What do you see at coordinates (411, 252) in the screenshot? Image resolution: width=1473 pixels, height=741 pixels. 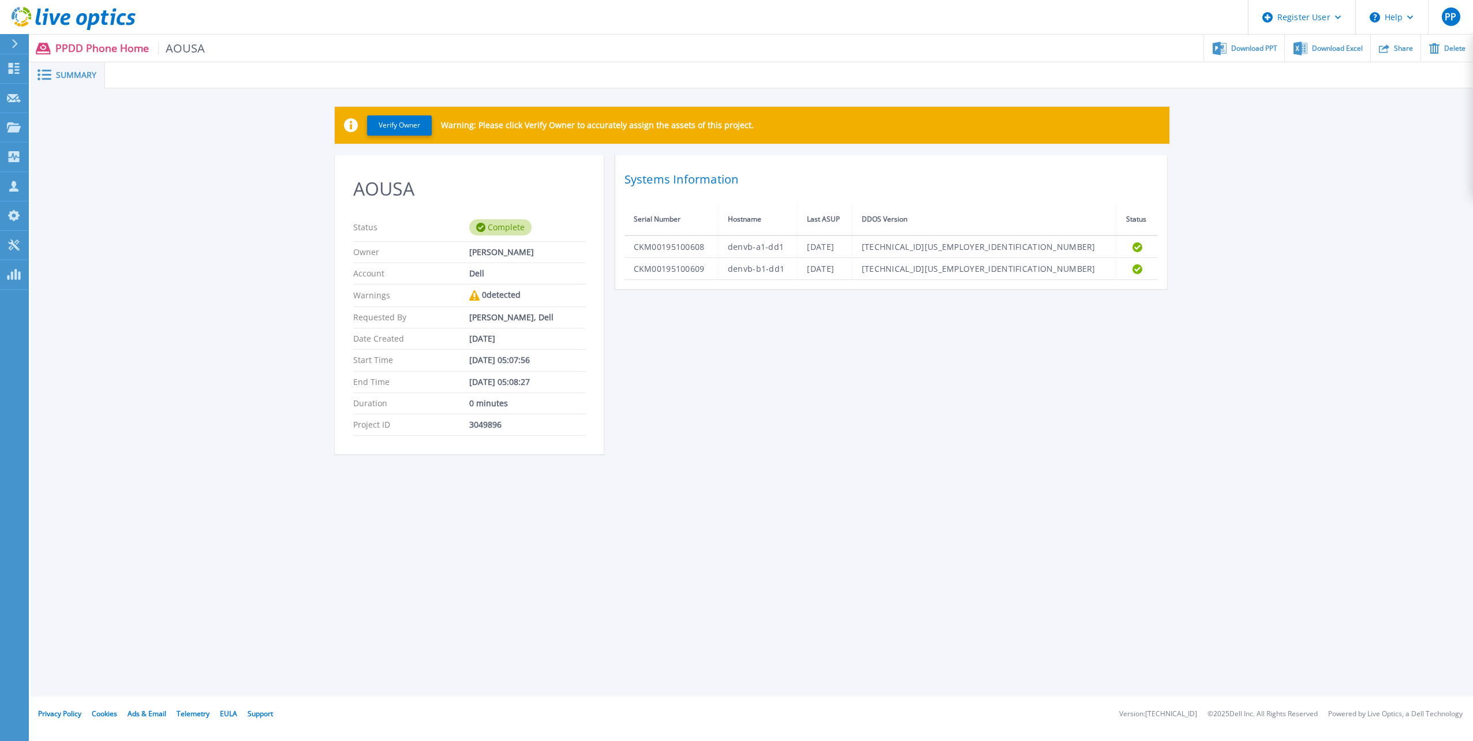 I see `p: Owner` at bounding box center [411, 252].